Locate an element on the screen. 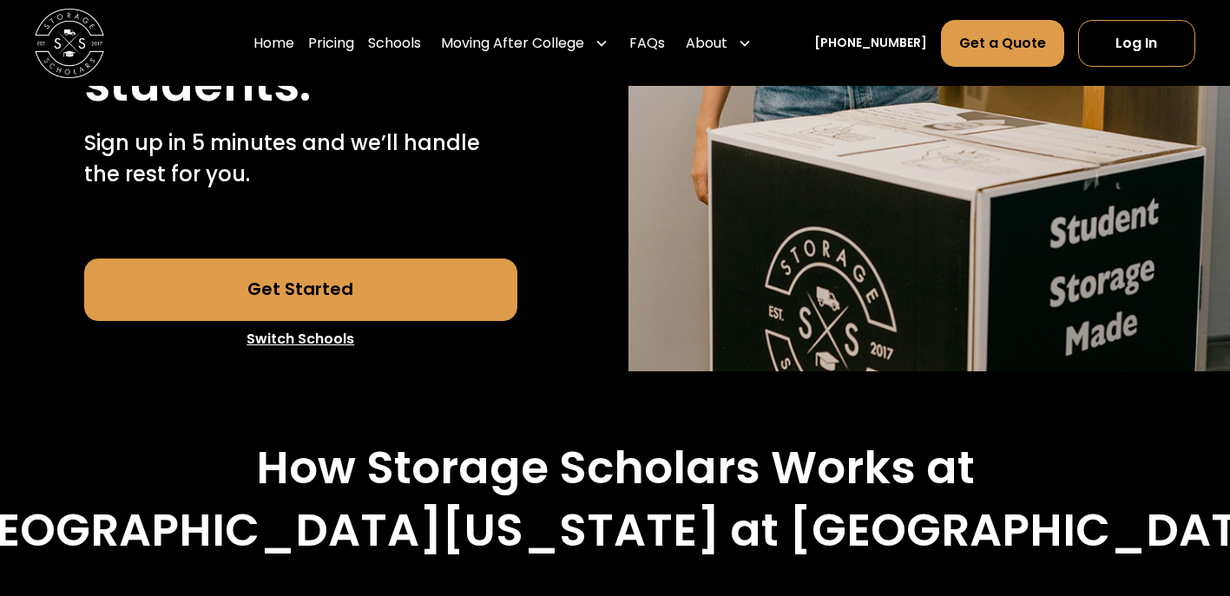 This screenshot has height=596, width=1230. a: Switch Schools is located at coordinates (300, 339).